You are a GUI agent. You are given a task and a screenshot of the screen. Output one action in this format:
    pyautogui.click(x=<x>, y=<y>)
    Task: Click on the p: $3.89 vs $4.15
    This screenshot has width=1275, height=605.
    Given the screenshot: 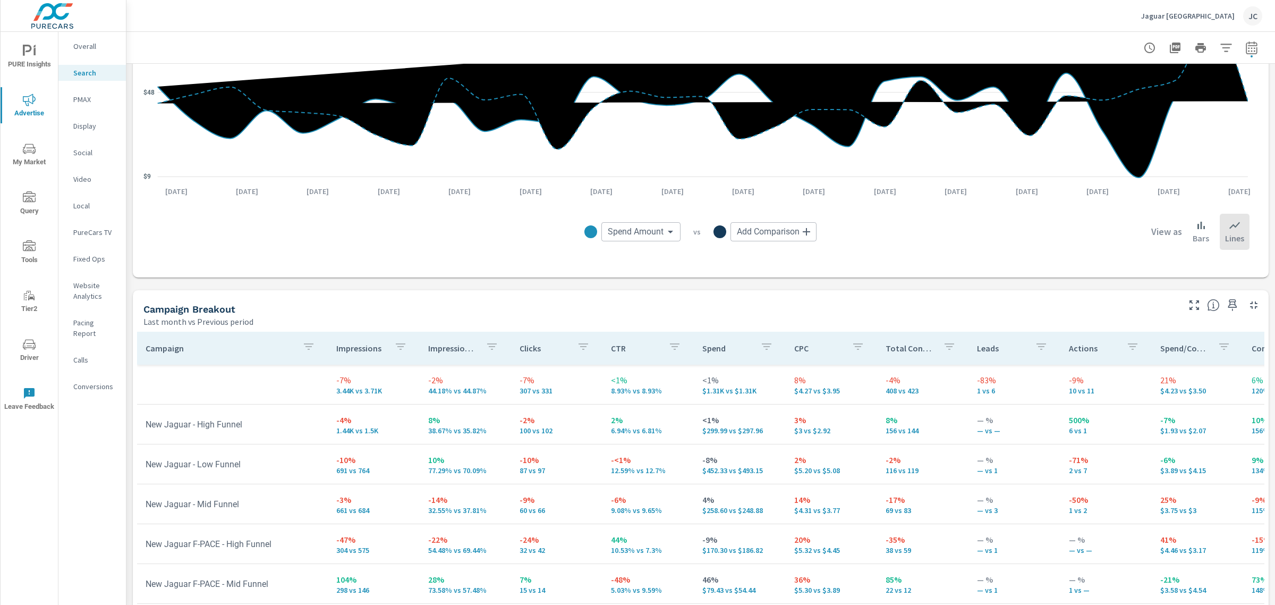 What is the action you would take?
    pyautogui.click(x=1198, y=470)
    